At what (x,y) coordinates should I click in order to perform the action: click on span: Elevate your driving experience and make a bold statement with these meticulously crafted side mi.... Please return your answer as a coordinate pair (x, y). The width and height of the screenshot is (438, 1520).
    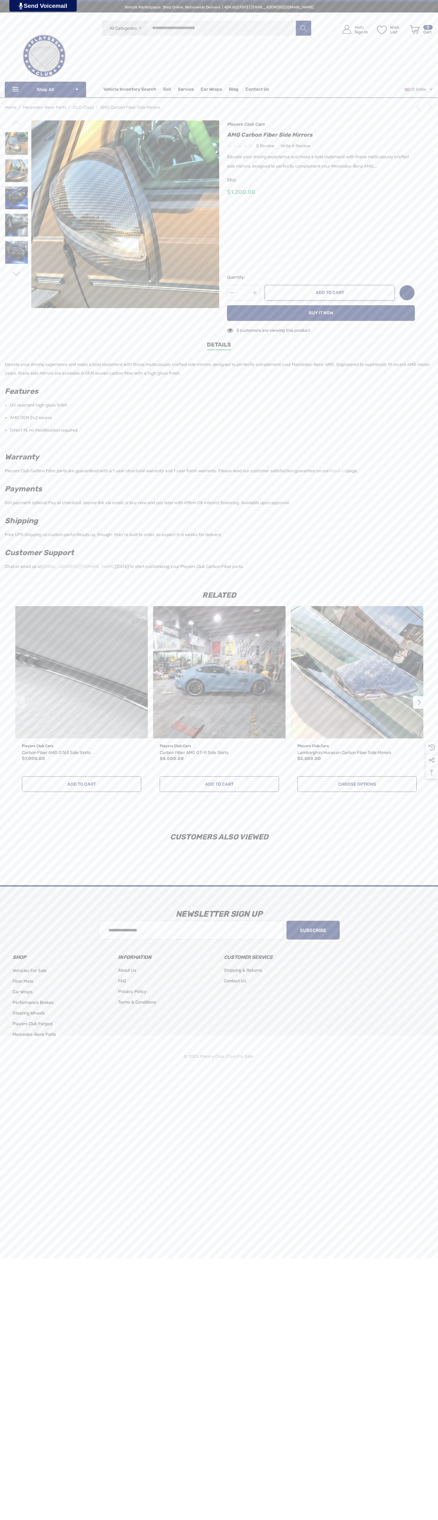
    Looking at the image, I should click on (317, 161).